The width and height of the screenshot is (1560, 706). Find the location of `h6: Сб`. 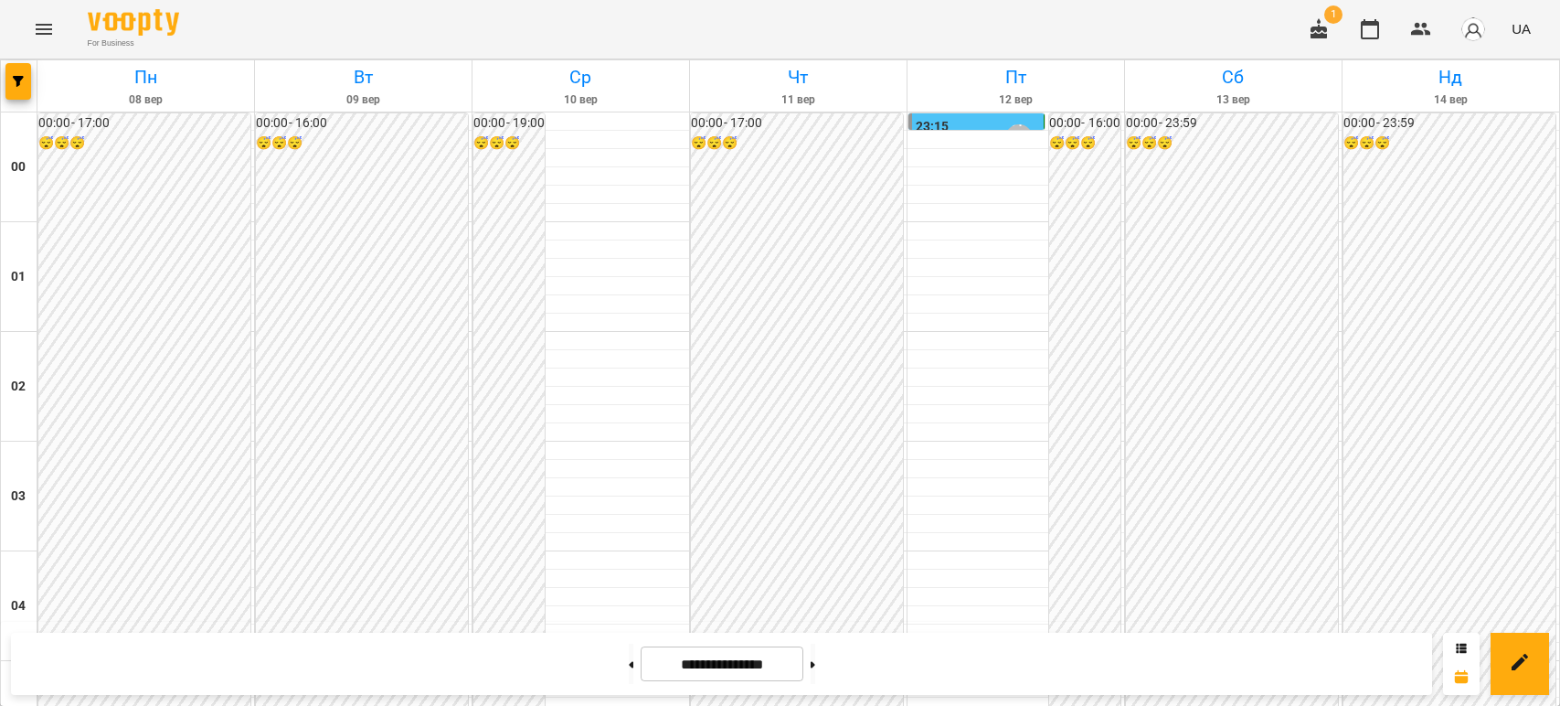

h6: Сб is located at coordinates (1233, 77).